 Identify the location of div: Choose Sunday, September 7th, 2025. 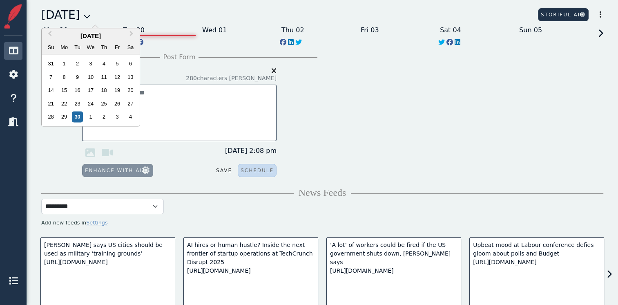
(51, 77).